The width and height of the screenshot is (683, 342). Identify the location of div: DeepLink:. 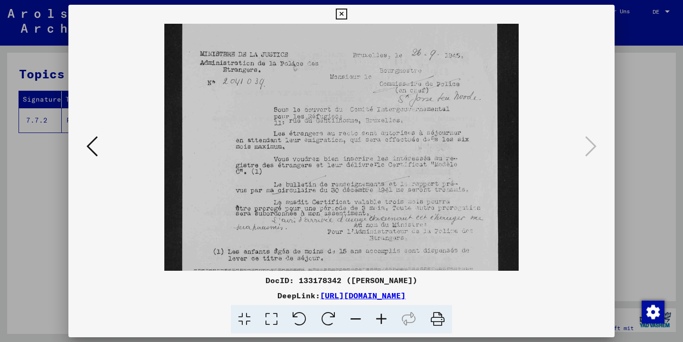
(341, 295).